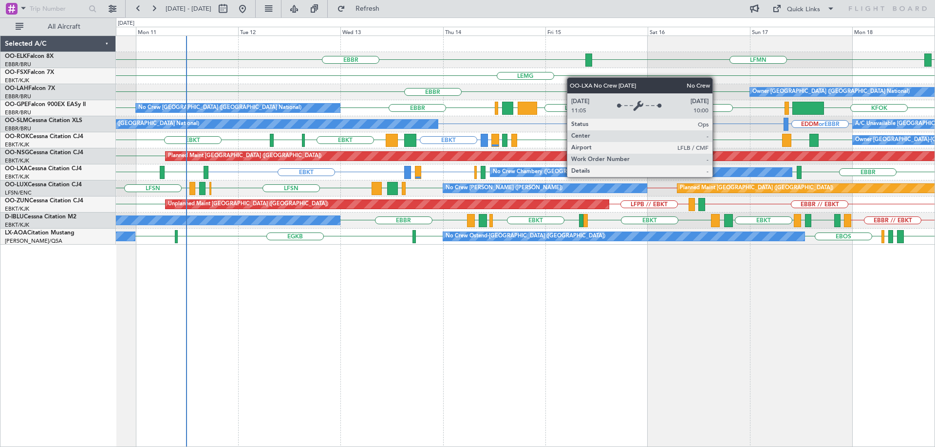 The image size is (935, 447). I want to click on a: OO-LXACessna Citation CJ4, so click(43, 169).